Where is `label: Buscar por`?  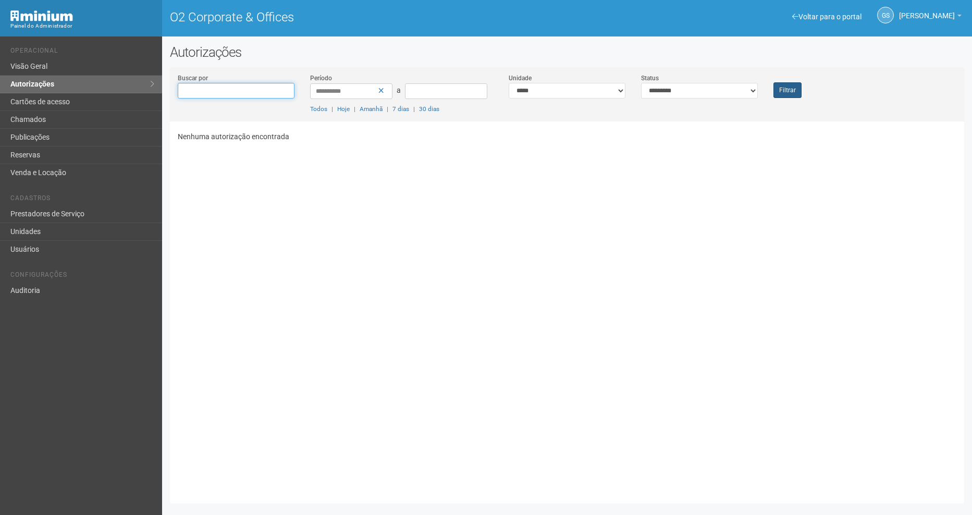
label: Buscar por is located at coordinates (193, 78).